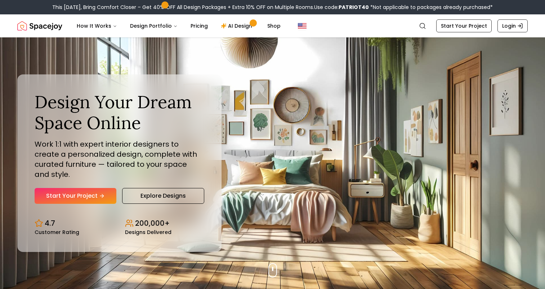 The image size is (545, 289). I want to click on p: 4.7, so click(50, 224).